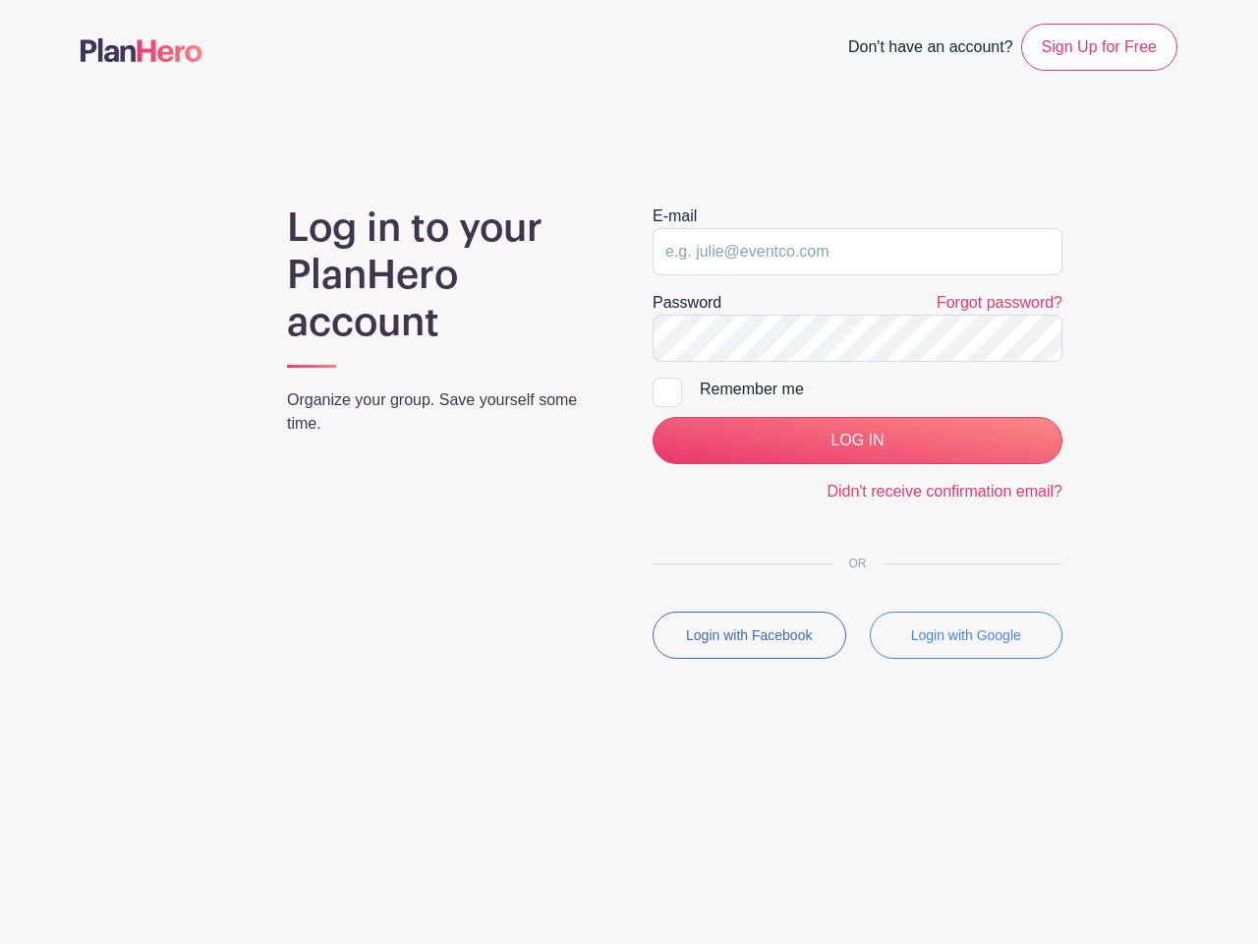  Describe the element at coordinates (749, 635) in the screenshot. I see `button: Login with Facebook` at that location.